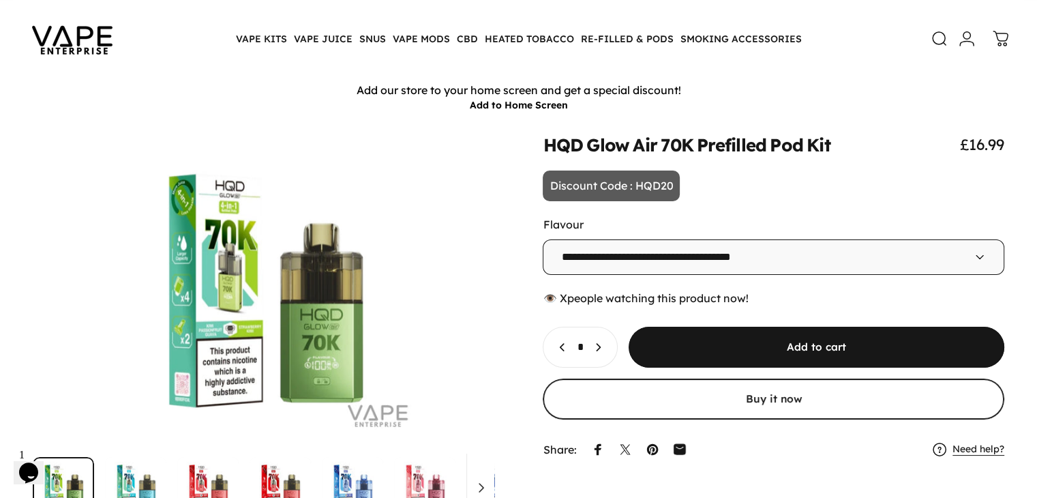  Describe the element at coordinates (559, 449) in the screenshot. I see `p: Share:` at that location.